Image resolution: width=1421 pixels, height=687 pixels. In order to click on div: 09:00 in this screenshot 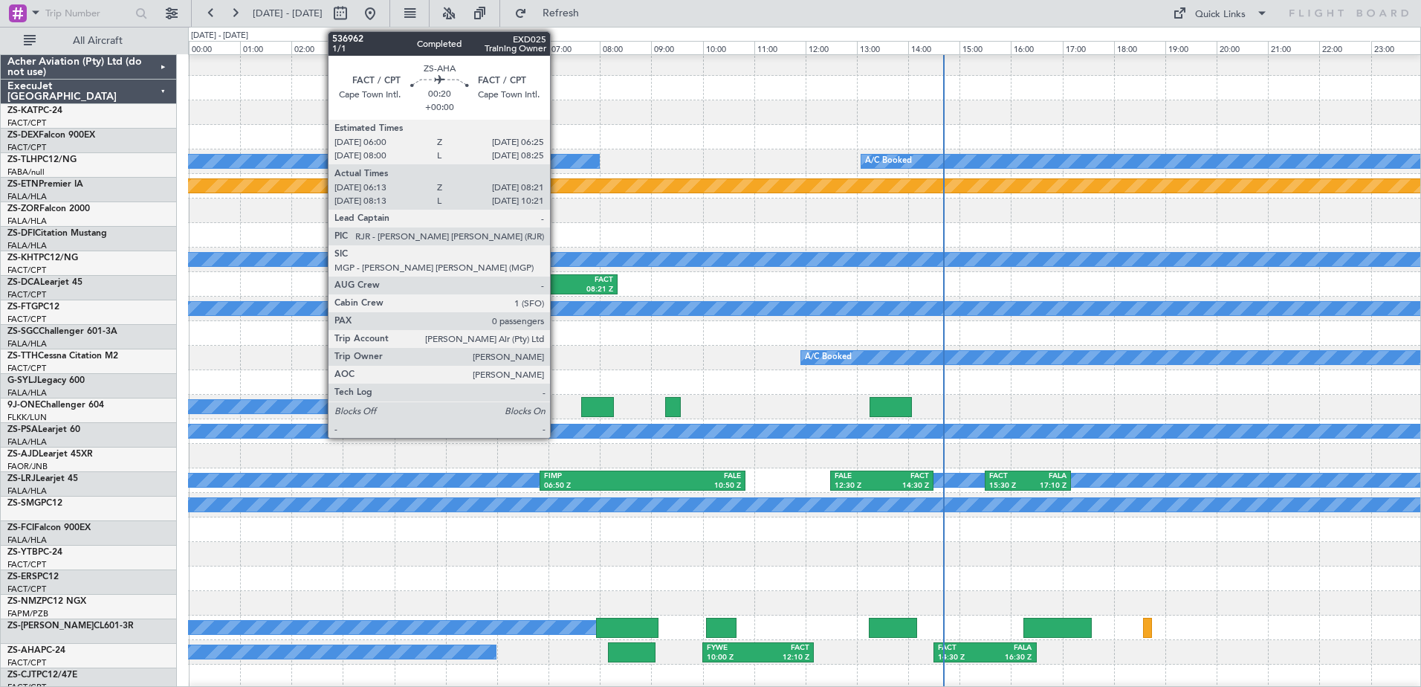, I will do `click(676, 48)`.